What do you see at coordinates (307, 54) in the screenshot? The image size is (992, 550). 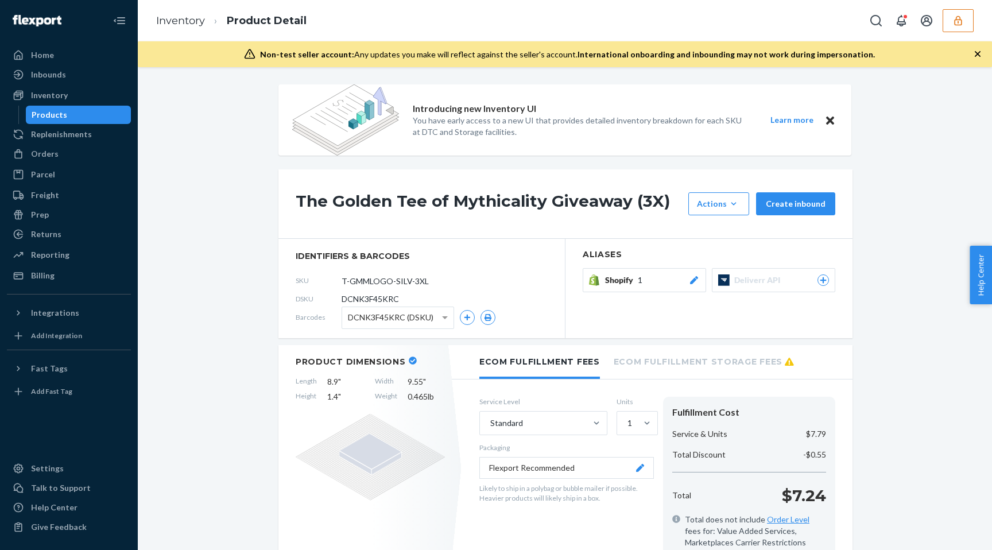 I see `span: Non-test seller account:` at bounding box center [307, 54].